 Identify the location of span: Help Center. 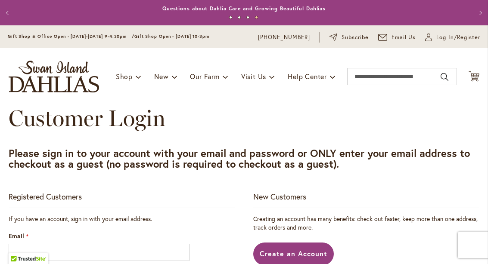
(307, 76).